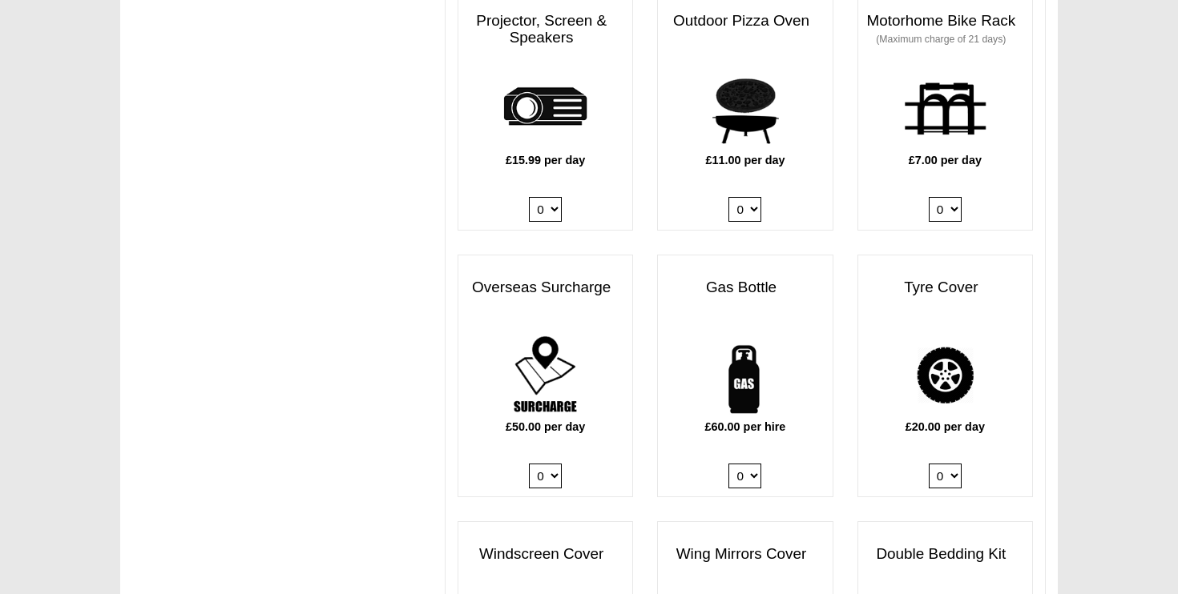  Describe the element at coordinates (545, 375) in the screenshot. I see `img: surcharge.png` at that location.